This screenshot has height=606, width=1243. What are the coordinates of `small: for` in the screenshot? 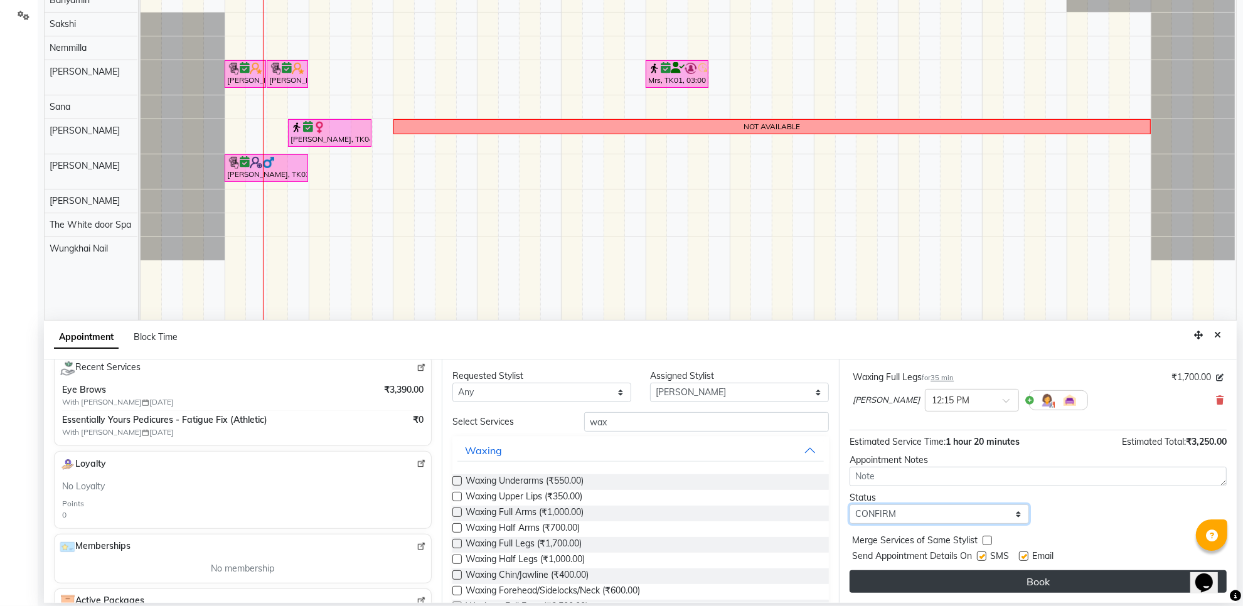 It's located at (938, 378).